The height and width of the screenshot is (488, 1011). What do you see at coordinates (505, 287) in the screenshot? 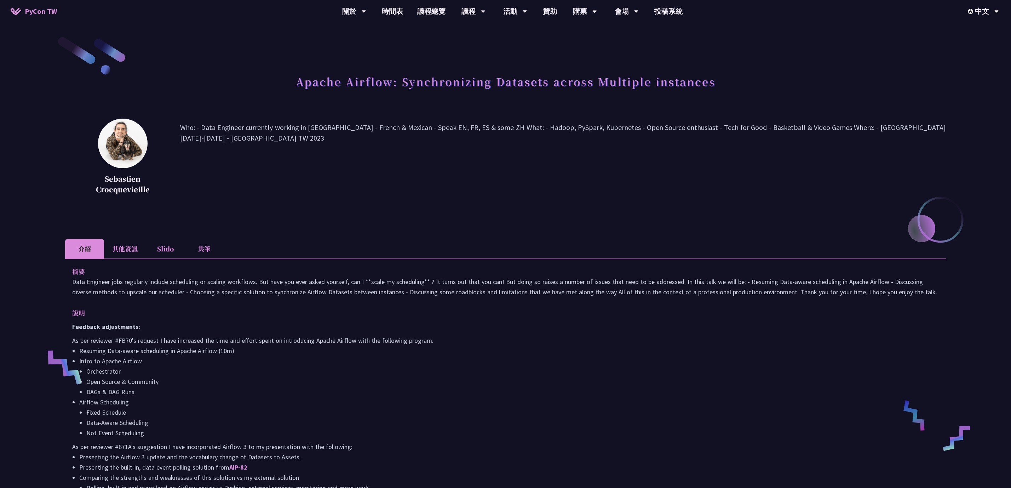
I see `p: Data Engineer jobs regularly include scheduling or scaling workflows. But have you ever asked you...` at bounding box center [505, 287].